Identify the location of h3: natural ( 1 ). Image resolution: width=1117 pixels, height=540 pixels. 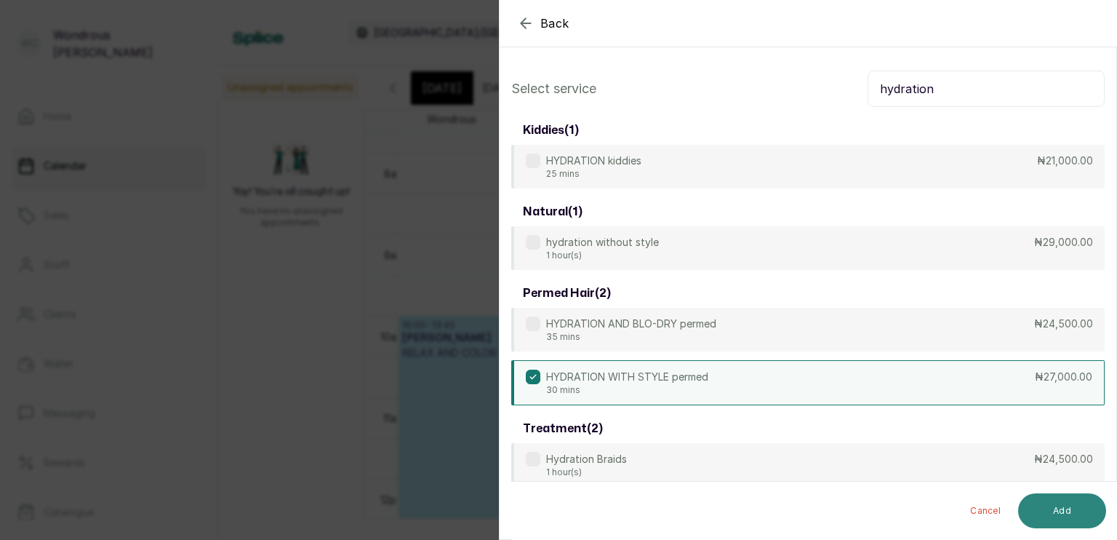
(553, 212).